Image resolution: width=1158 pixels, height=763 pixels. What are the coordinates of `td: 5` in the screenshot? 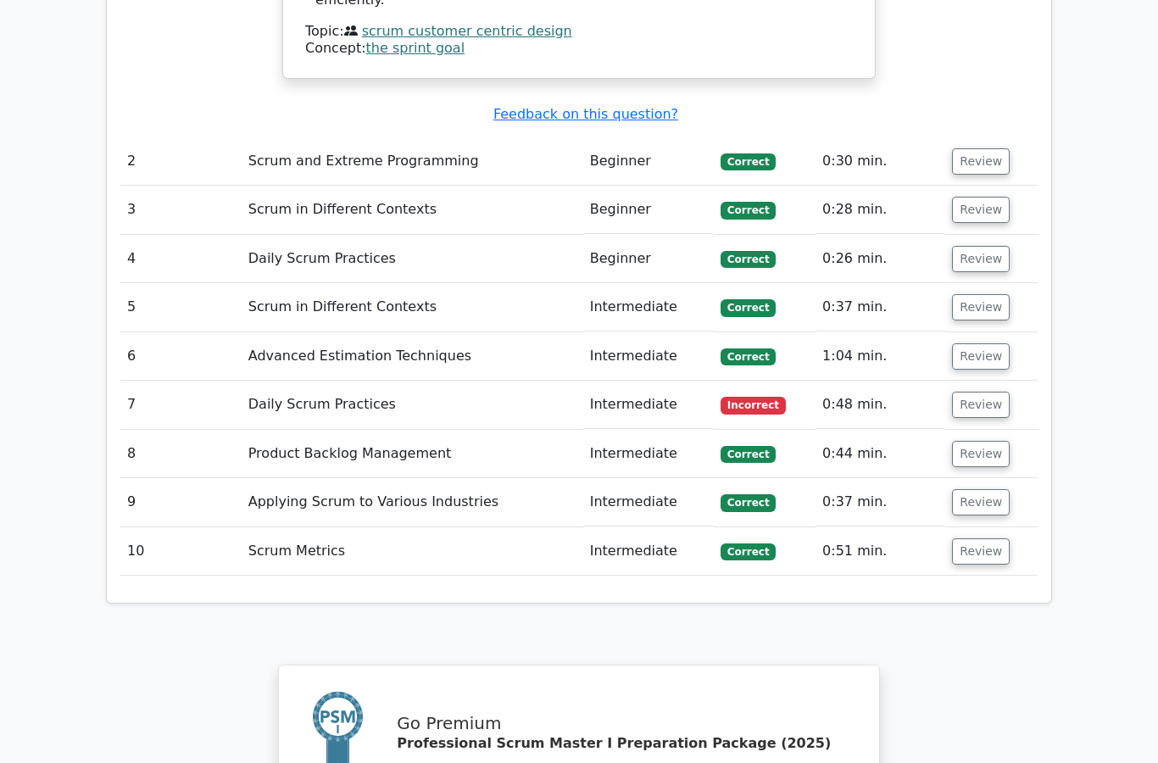 It's located at (181, 307).